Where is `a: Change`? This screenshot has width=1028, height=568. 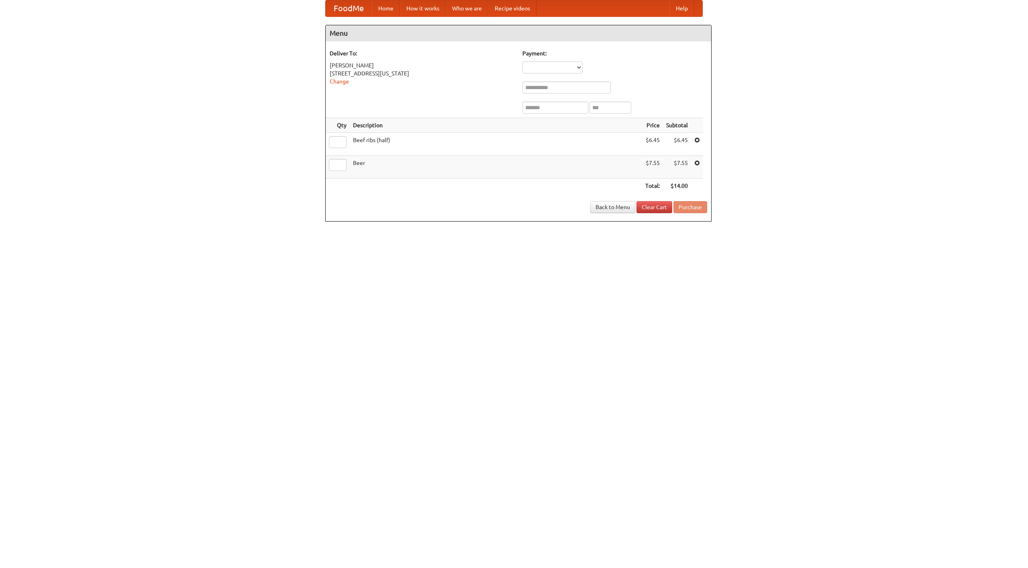
a: Change is located at coordinates (339, 82).